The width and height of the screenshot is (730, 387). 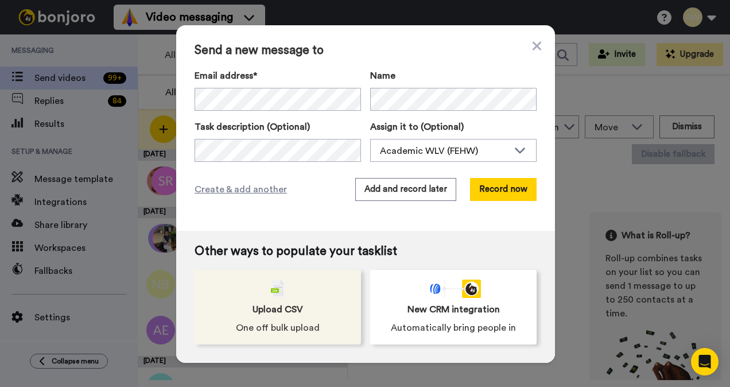 What do you see at coordinates (453, 127) in the screenshot?
I see `label: Assign it to (Optional)` at bounding box center [453, 127].